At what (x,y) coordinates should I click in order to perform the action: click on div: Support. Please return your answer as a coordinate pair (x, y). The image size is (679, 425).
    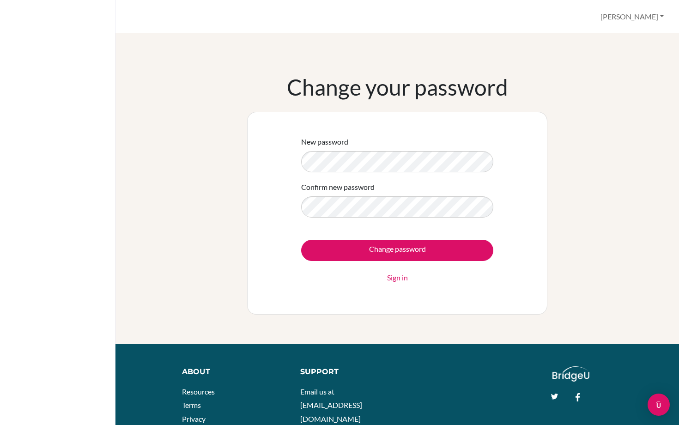
    Looking at the image, I should click on (344, 372).